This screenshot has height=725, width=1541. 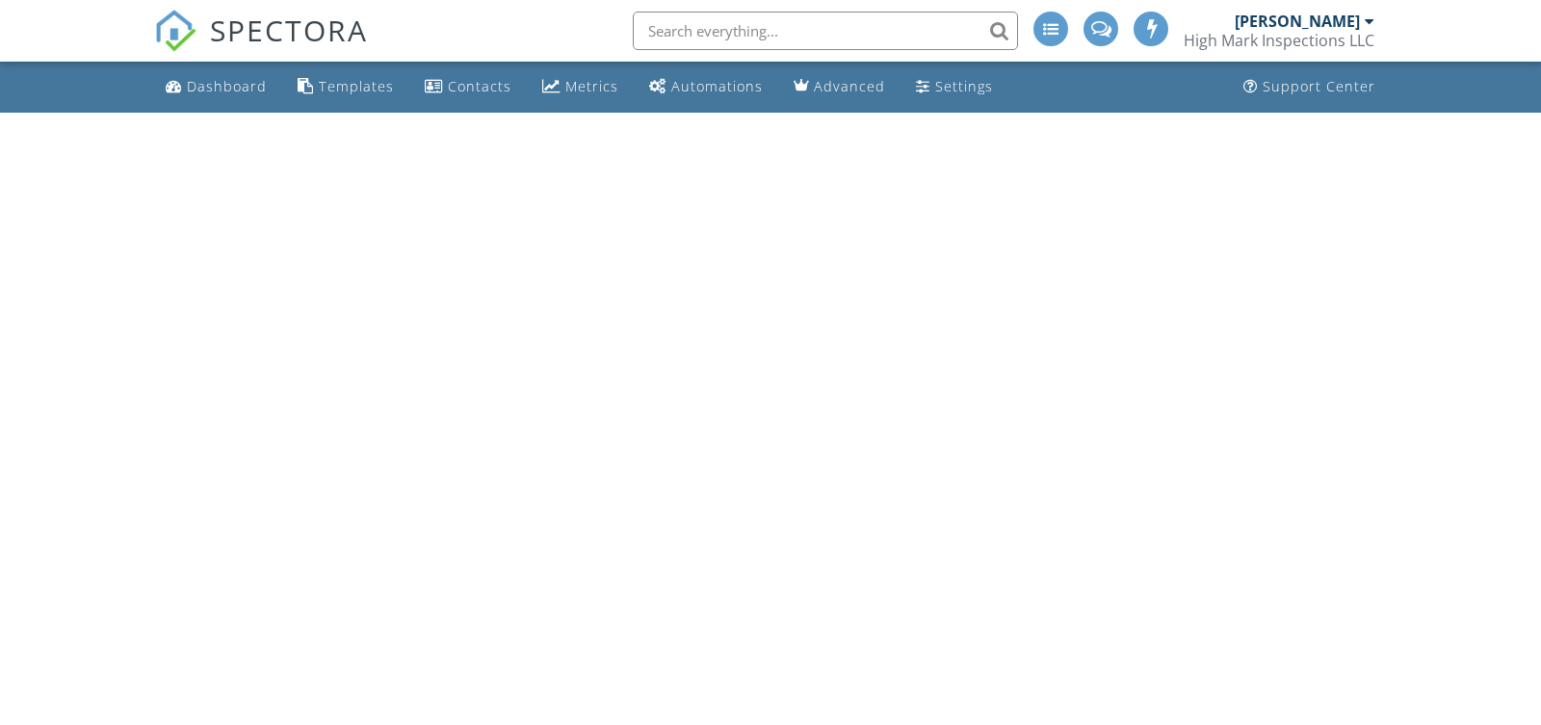 I want to click on a: SPECTORA, so click(x=261, y=46).